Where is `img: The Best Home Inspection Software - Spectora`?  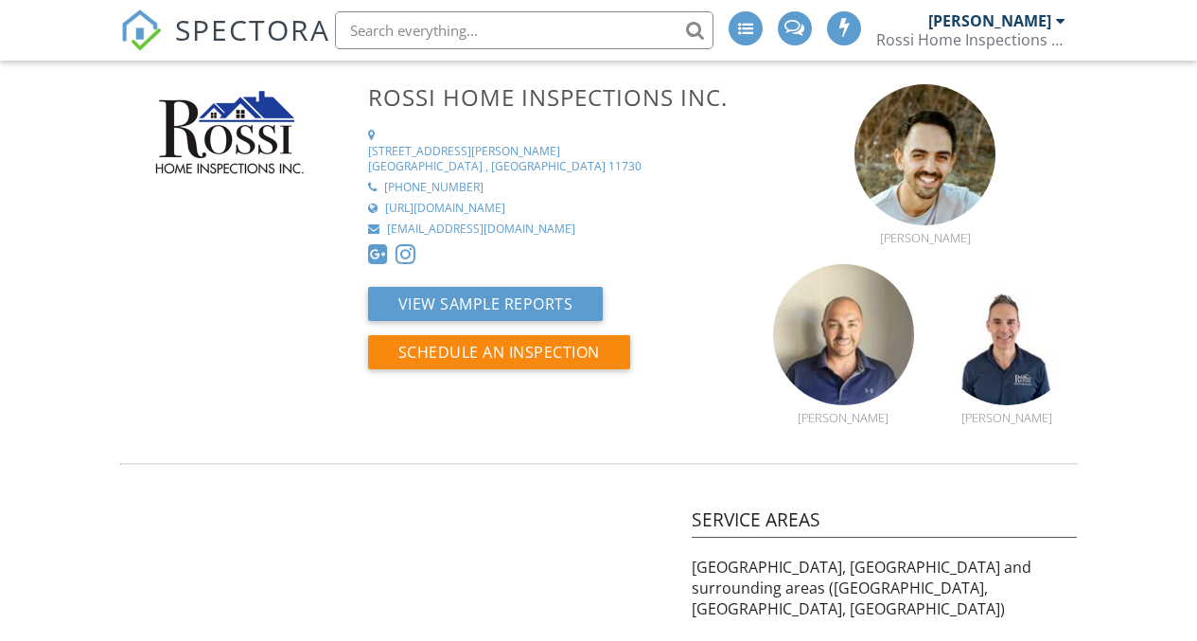
img: The Best Home Inspection Software - Spectora is located at coordinates (141, 30).